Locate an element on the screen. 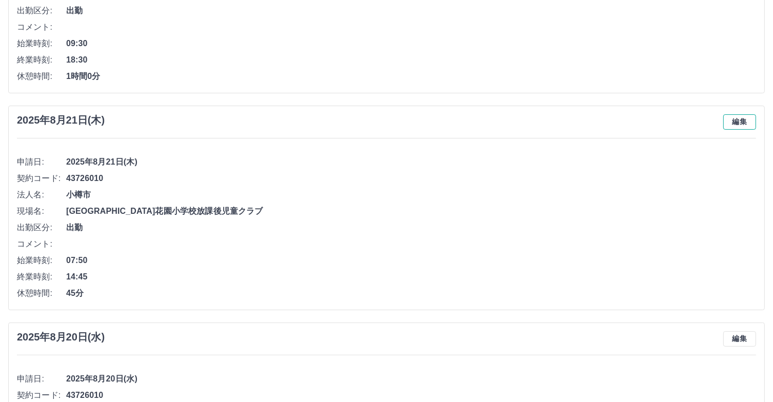 This screenshot has height=402, width=773. span: 45分 is located at coordinates (411, 293).